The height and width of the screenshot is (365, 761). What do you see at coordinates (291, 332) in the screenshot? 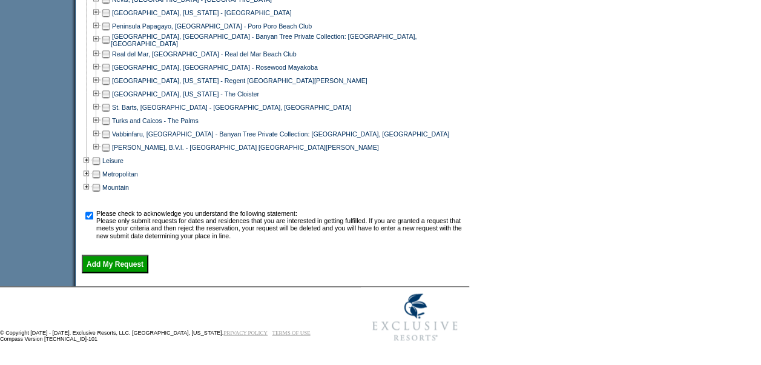
I see `a: TERMS OF USE` at bounding box center [291, 332].